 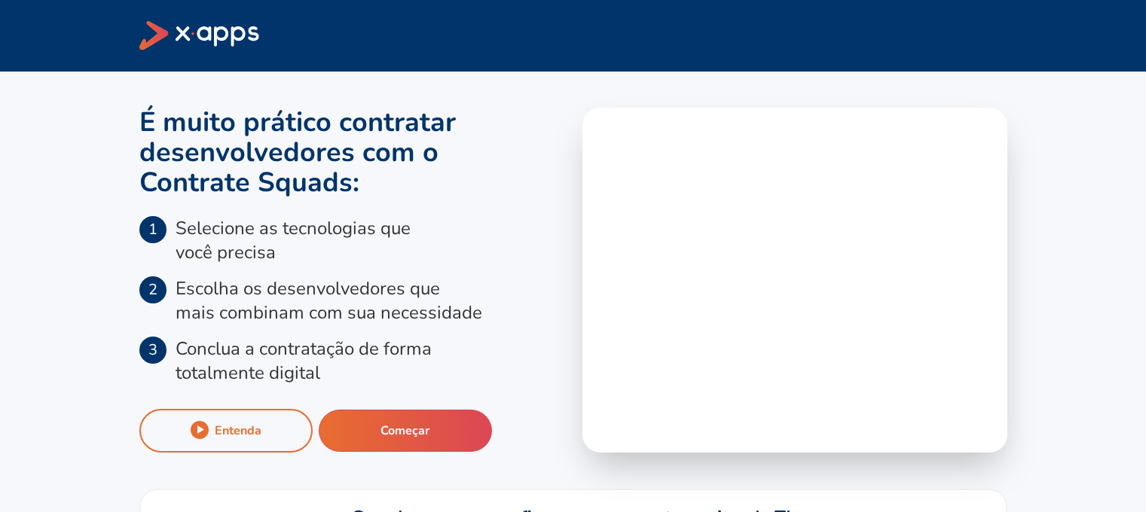 What do you see at coordinates (153, 290) in the screenshot?
I see `span: 2` at bounding box center [153, 290].